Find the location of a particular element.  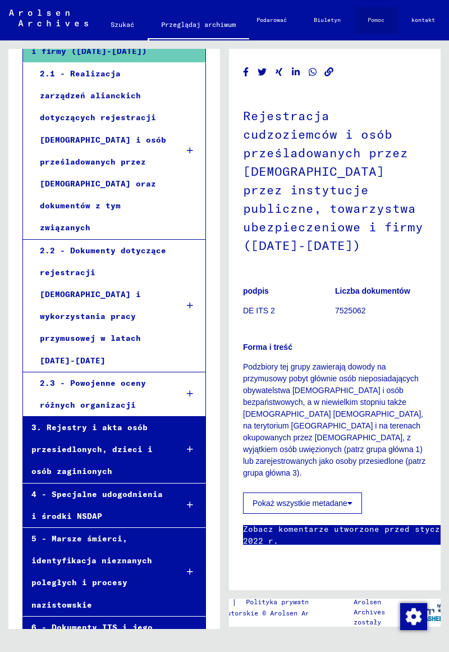

a: Podarować is located at coordinates (272, 20).